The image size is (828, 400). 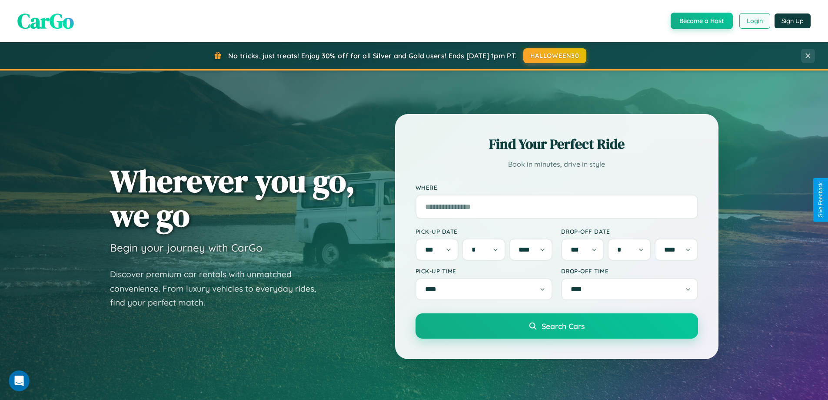 I want to click on label: Pick-up Date, so click(x=484, y=231).